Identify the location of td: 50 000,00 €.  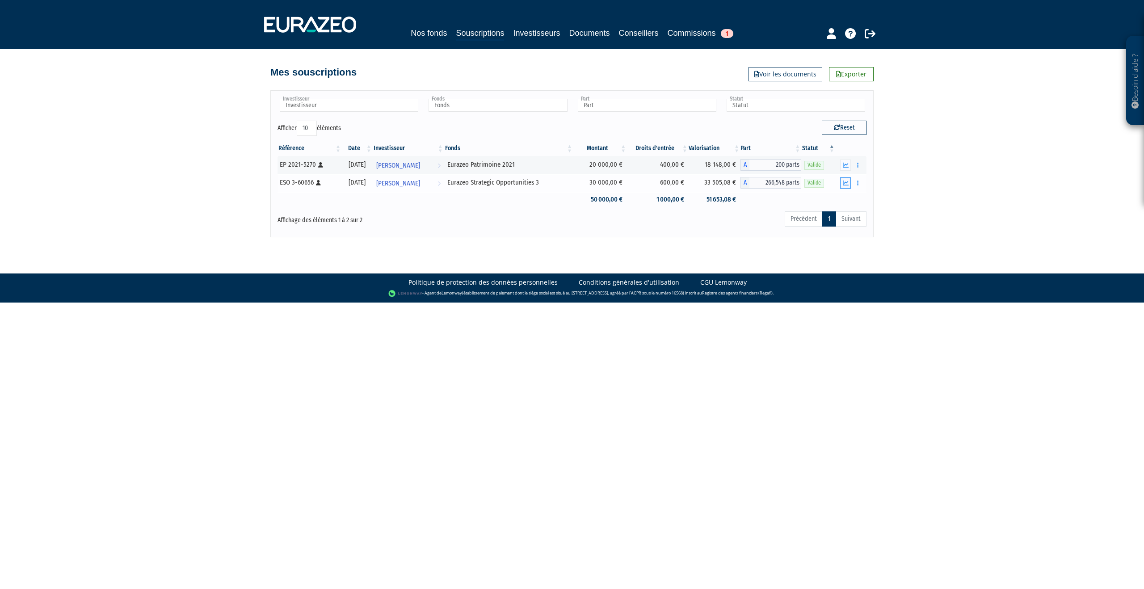
(600, 199).